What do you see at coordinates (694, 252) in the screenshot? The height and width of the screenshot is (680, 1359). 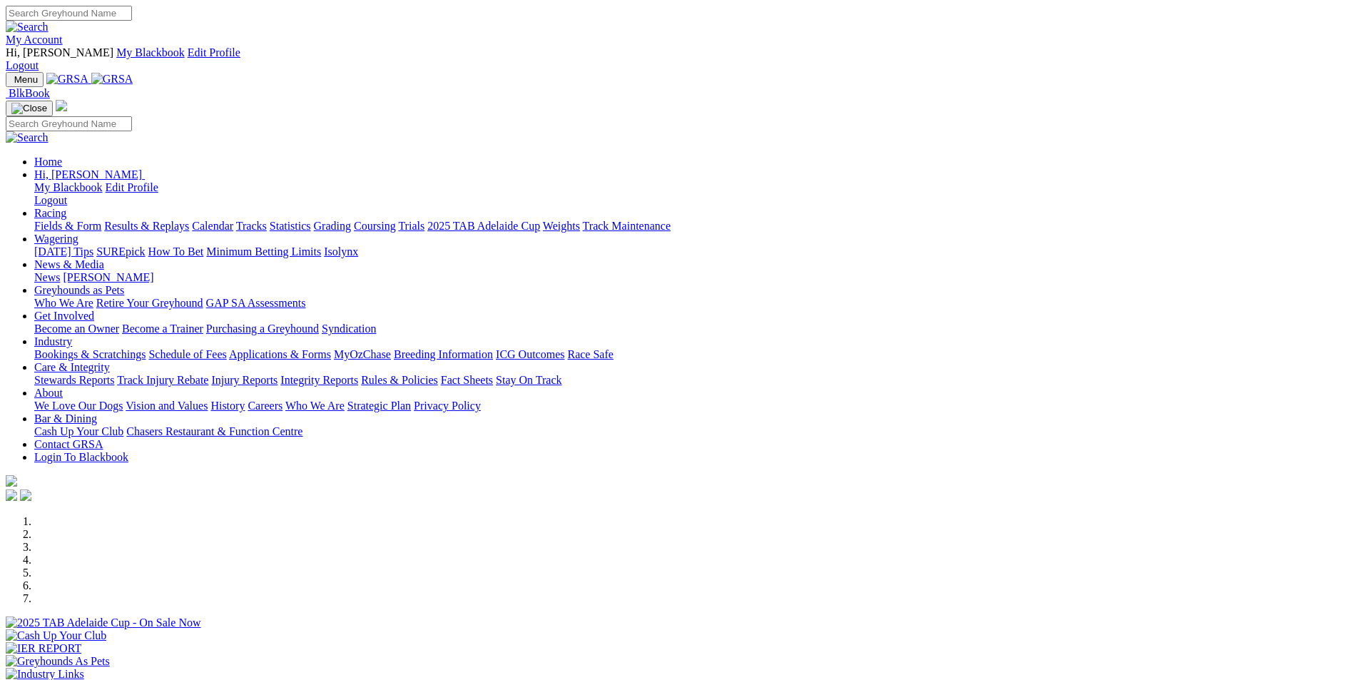 I see `div: Wagering` at bounding box center [694, 252].